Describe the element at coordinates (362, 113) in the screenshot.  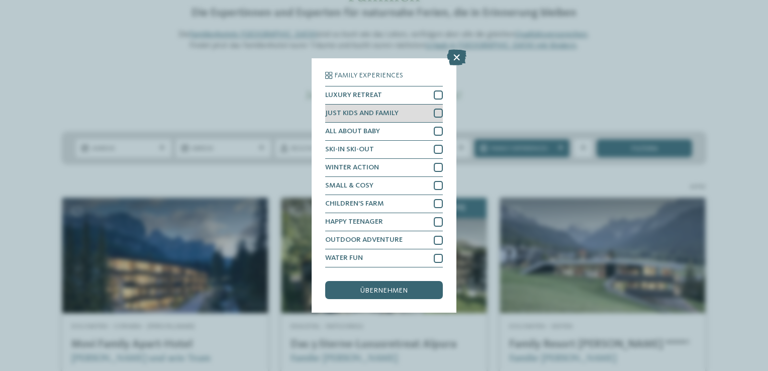
I see `span: JUST KIDS AND FAMILY` at that location.